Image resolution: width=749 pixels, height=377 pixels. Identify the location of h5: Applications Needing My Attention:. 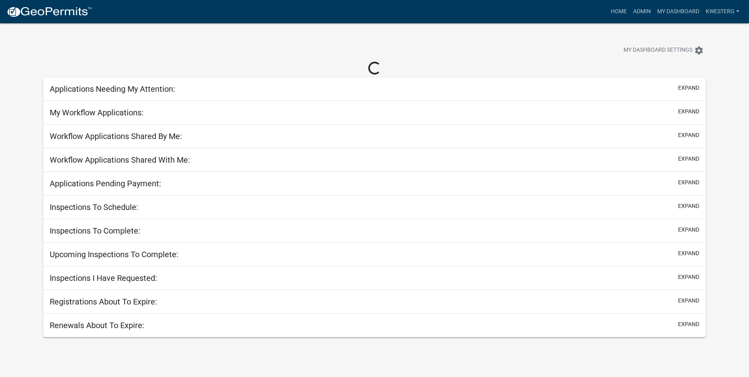
(112, 89).